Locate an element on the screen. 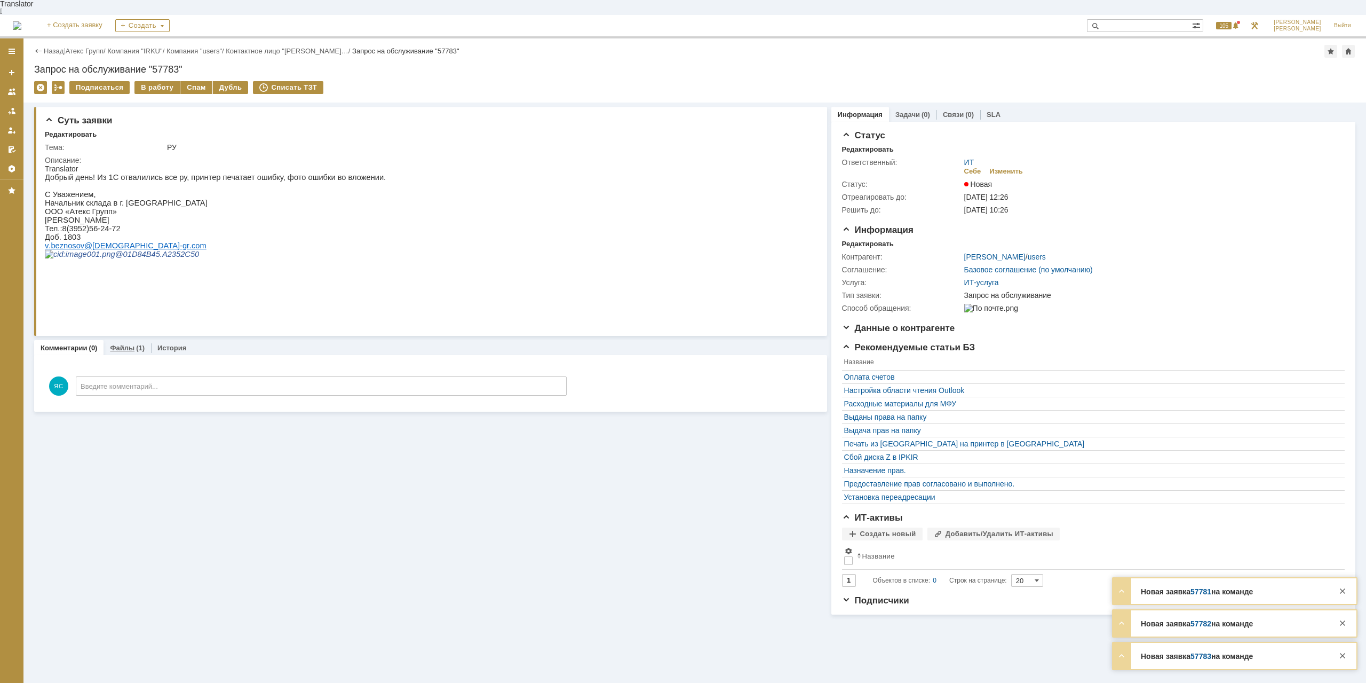  div: Отреагировать до: is located at coordinates (902, 197).